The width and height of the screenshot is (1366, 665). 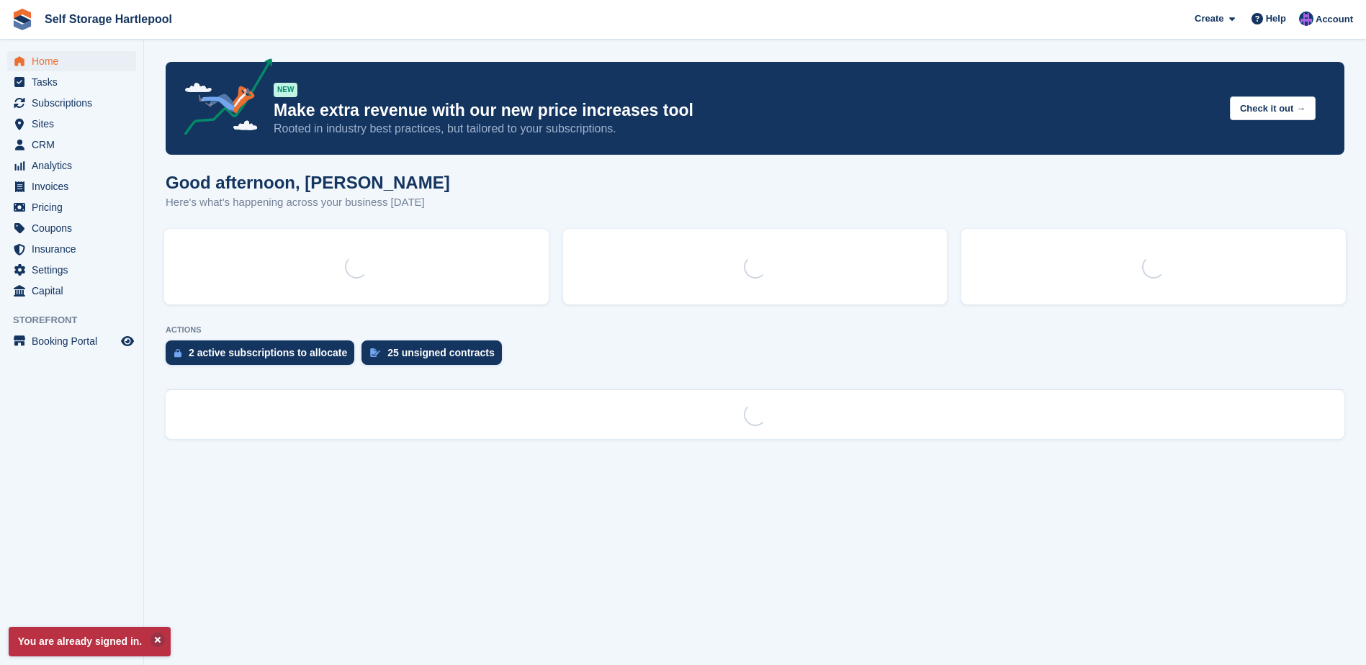 I want to click on img: price-adjustments-announcement-icon-8257ccfd72463d97f412b2fc003d46551f7dbcb40ab6d574587a9cd5c0d94..., so click(x=223, y=99).